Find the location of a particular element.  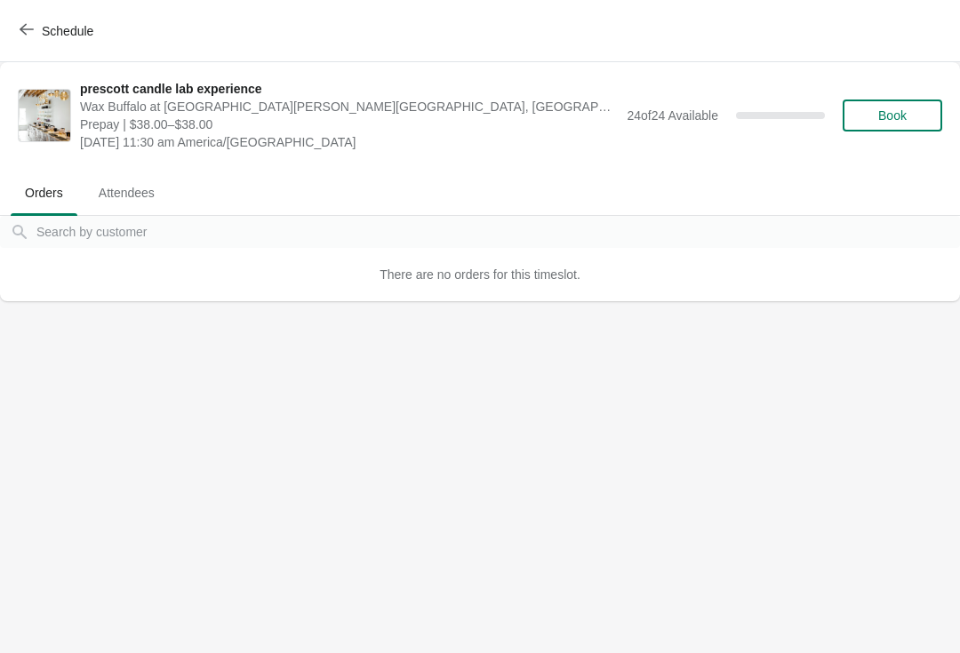

input: Search by customer is located at coordinates (498, 232).